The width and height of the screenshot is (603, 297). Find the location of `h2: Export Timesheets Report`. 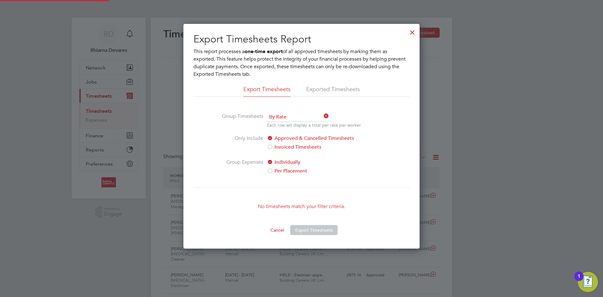

h2: Export Timesheets Report is located at coordinates (302, 39).